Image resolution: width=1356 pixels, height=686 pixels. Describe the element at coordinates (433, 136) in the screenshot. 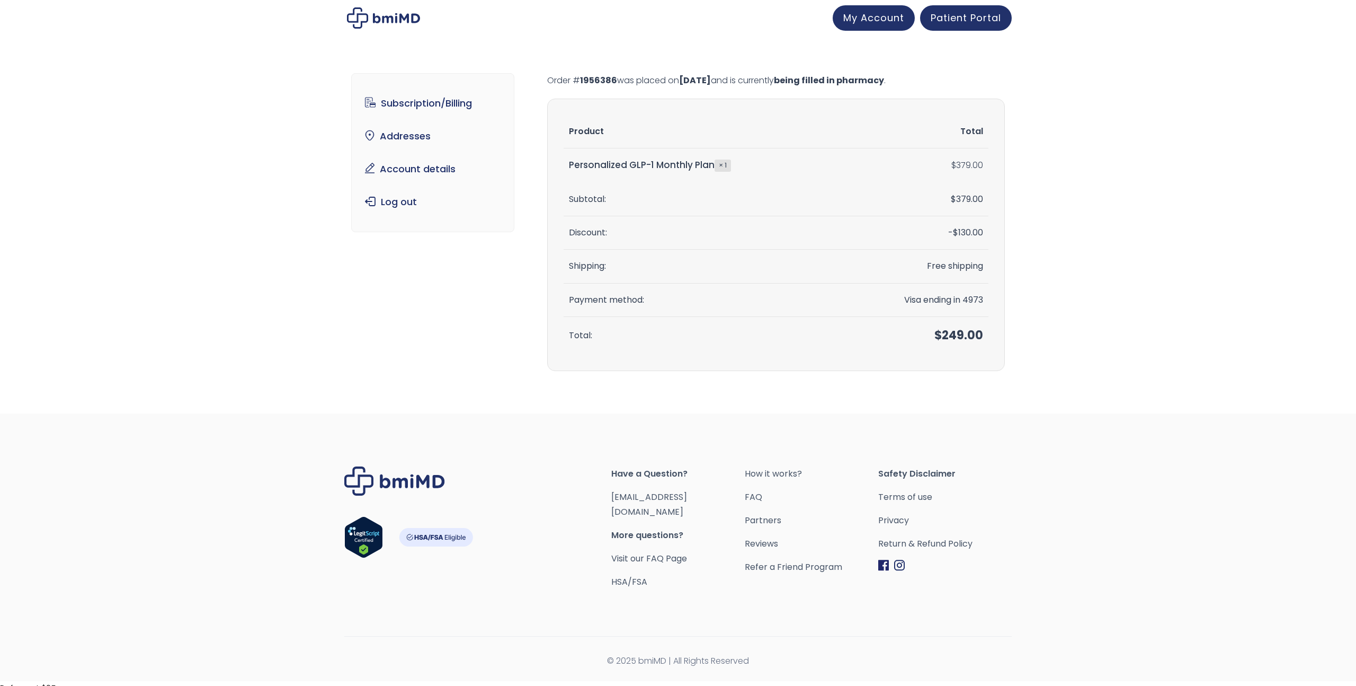

I see `a: Addresses` at that location.